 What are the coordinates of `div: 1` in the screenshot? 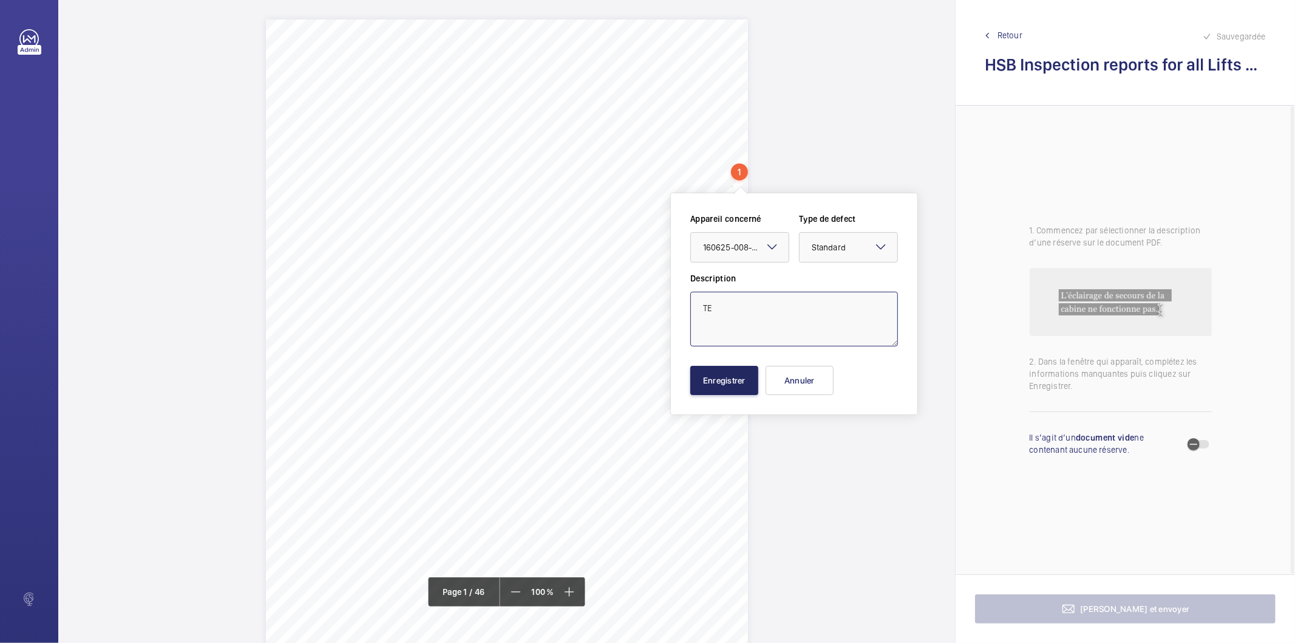 It's located at (740, 172).